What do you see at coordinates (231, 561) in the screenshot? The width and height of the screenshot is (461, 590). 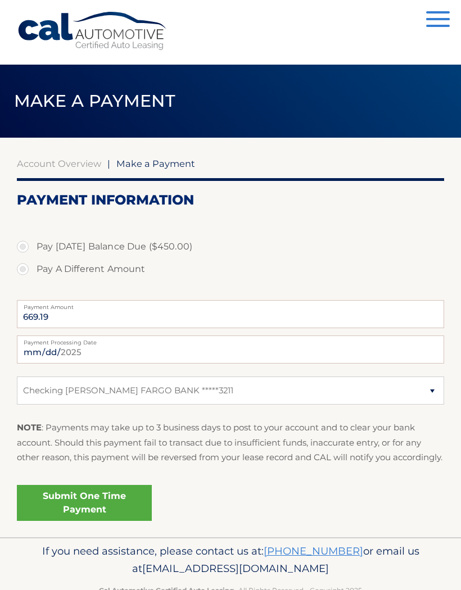 I see `p: If you need assistance, please contact us at: or email us at` at bounding box center [231, 561].